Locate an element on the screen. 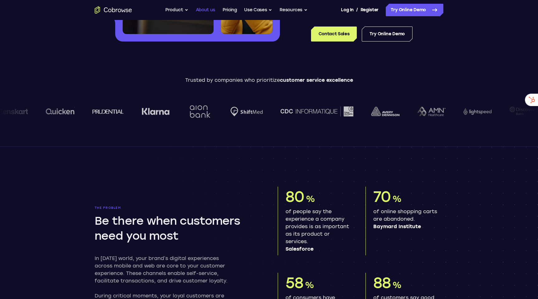 The image size is (538, 299). p: The problem is located at coordinates (178, 208).